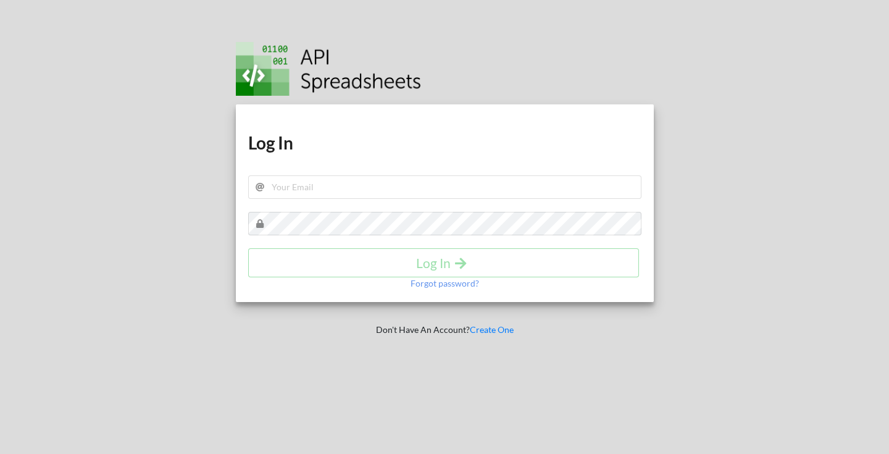 The width and height of the screenshot is (889, 454). What do you see at coordinates (491, 329) in the screenshot?
I see `a: Create One` at bounding box center [491, 329].